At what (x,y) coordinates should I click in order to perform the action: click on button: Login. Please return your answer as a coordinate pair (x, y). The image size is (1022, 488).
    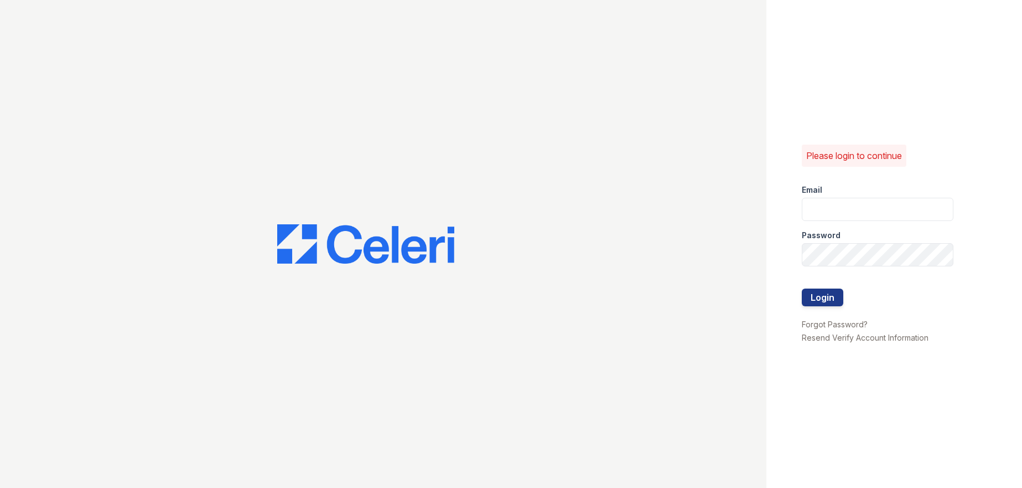
    Looking at the image, I should click on (822, 297).